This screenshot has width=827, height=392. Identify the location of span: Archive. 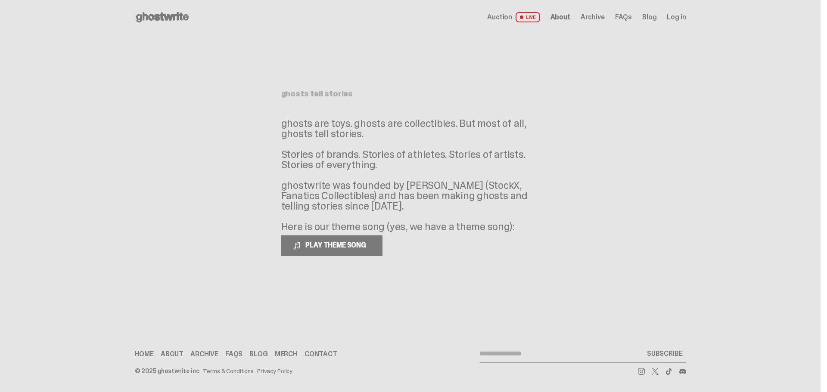
(593, 17).